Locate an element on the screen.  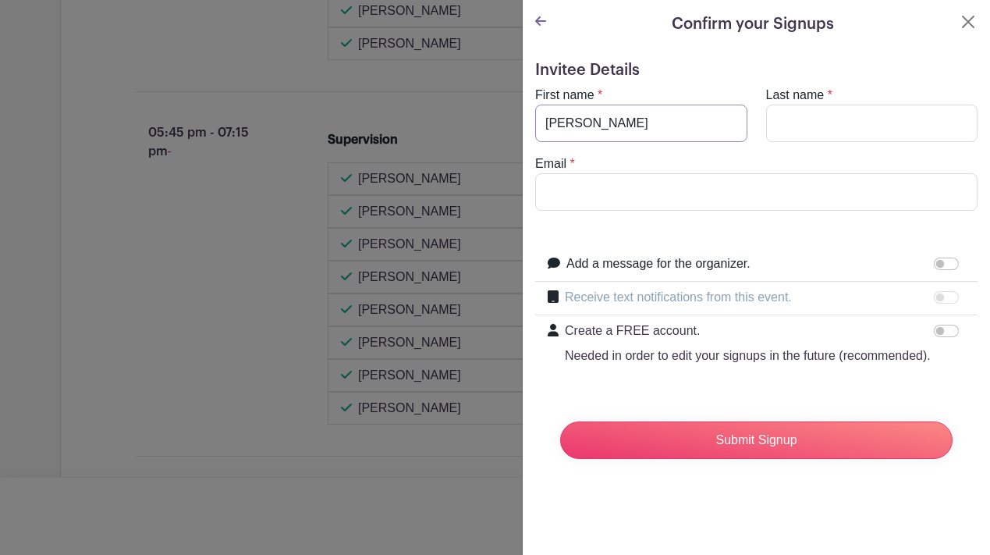
p: Create a FREE account. is located at coordinates (747, 331).